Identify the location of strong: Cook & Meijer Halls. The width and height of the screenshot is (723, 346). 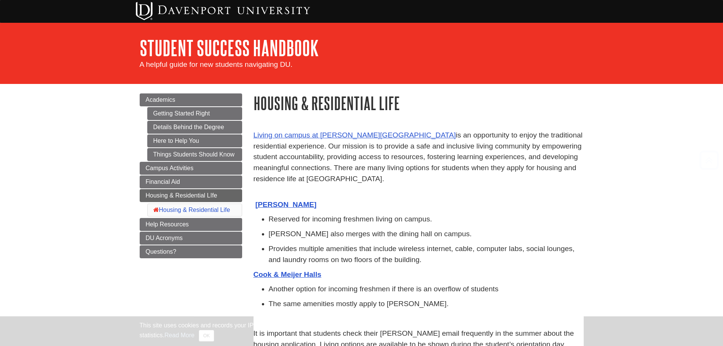
(287, 274).